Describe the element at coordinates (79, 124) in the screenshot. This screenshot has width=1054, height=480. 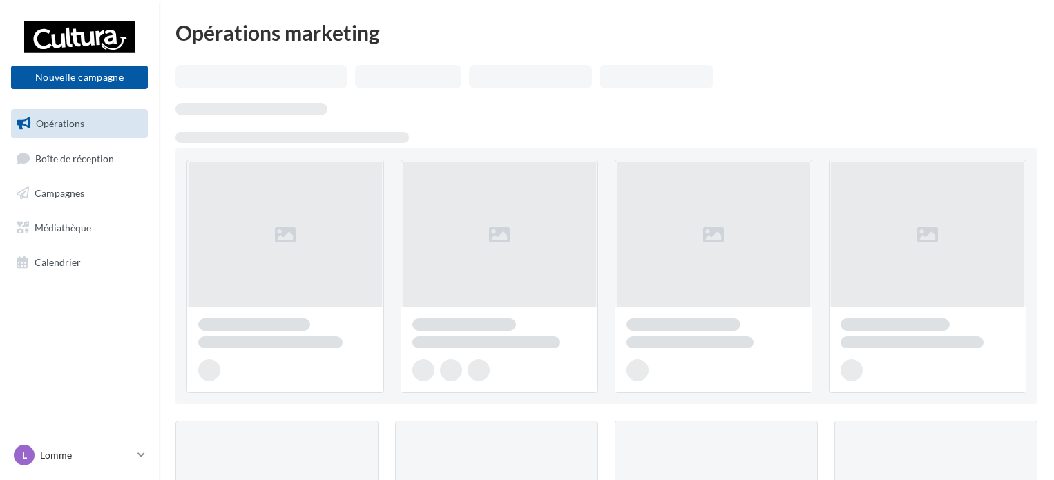
I see `a: Opérations` at that location.